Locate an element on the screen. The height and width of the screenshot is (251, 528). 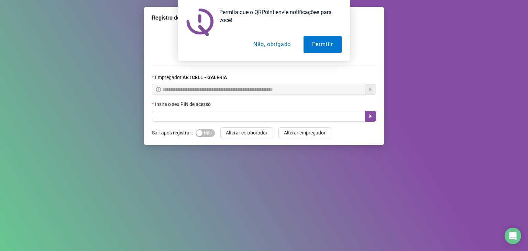
label: Sair após registrar is located at coordinates (174, 133).